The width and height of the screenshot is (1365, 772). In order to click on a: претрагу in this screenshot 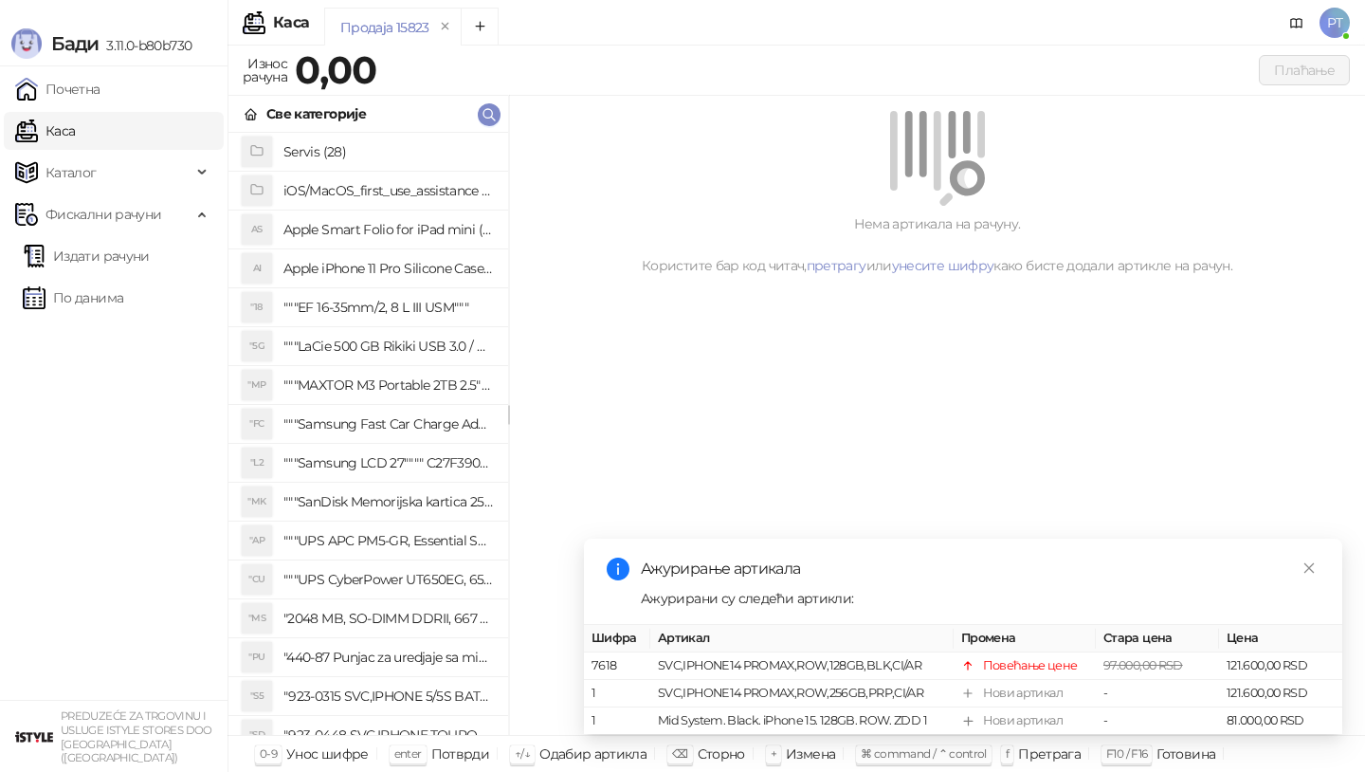, I will do `click(836, 266)`.